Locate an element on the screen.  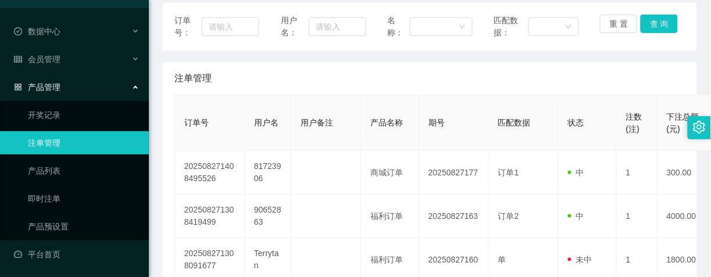
span: 注数(注) is located at coordinates (634, 123).